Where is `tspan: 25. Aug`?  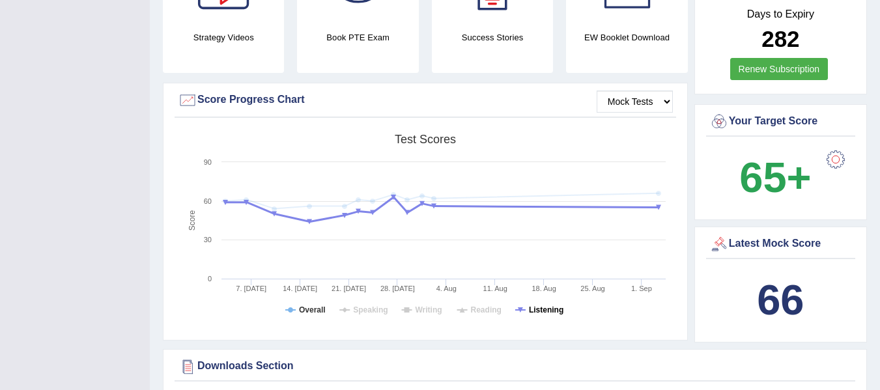
tspan: 25. Aug is located at coordinates (592, 289).